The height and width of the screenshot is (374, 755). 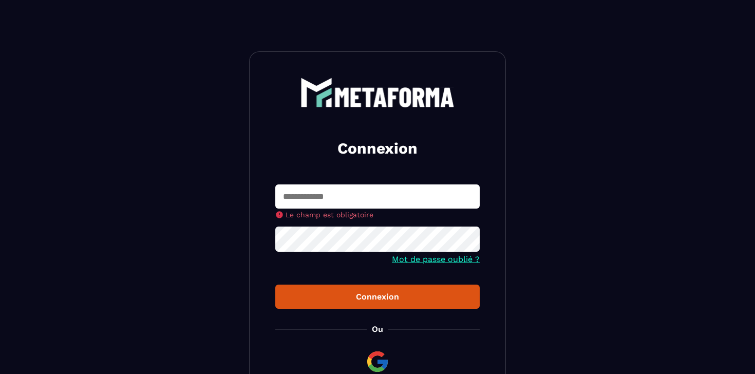 I want to click on div: Connexion, so click(x=378, y=296).